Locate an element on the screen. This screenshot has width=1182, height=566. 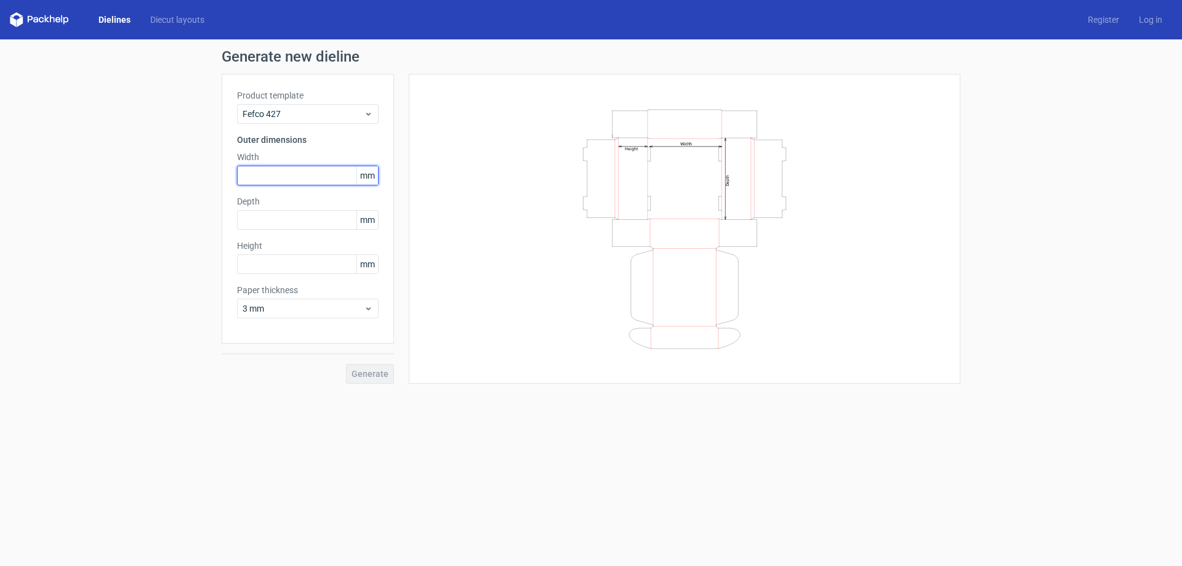
text: Width is located at coordinates (686, 143).